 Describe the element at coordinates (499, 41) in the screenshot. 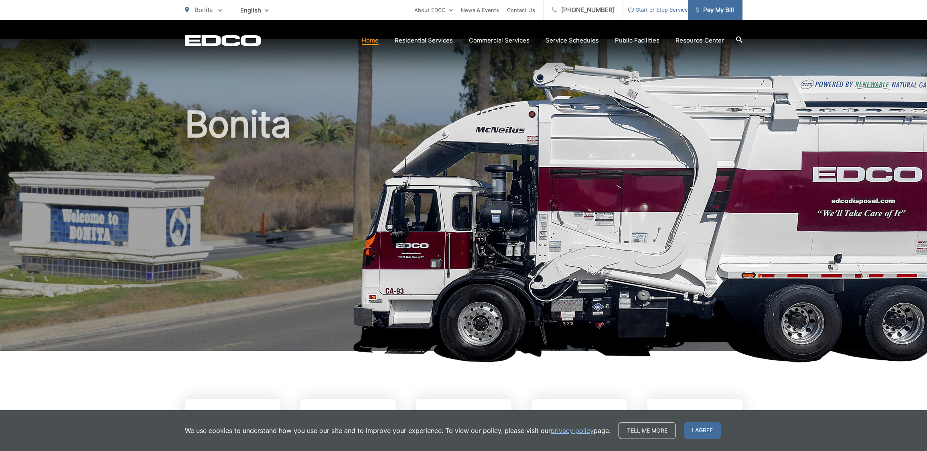

I see `a: Commercial Services` at that location.